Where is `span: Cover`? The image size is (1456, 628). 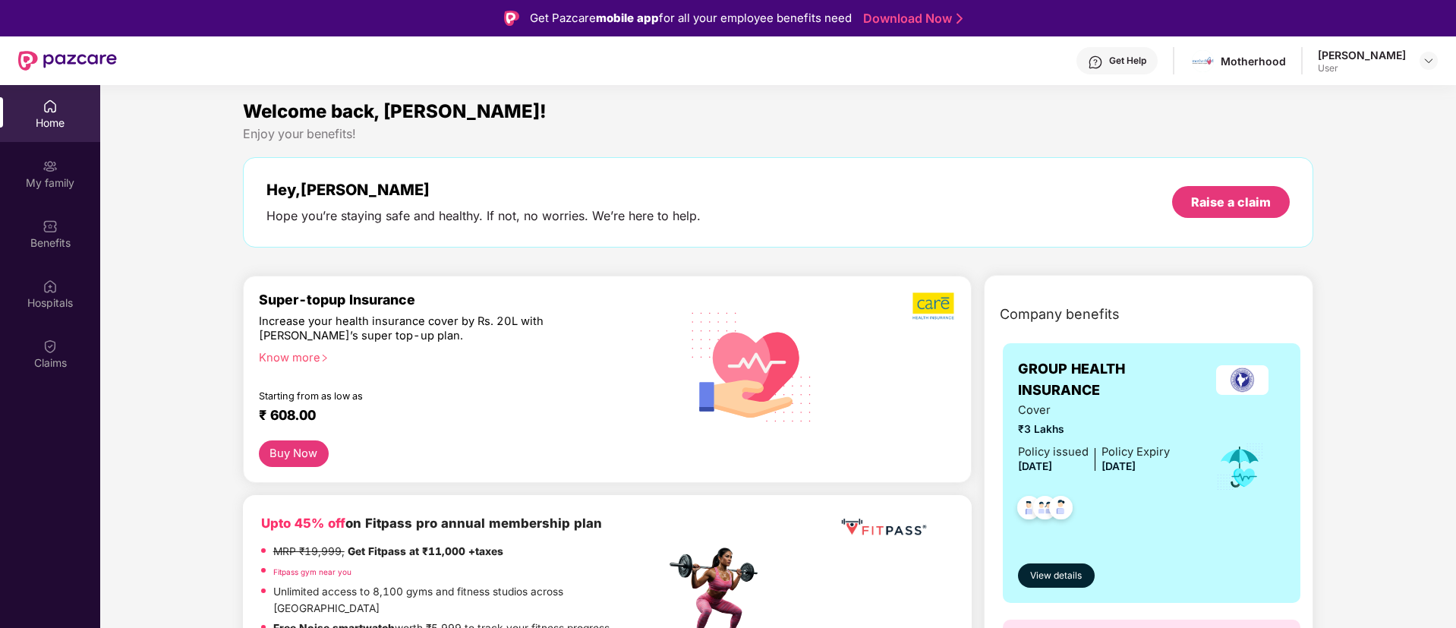 span: Cover is located at coordinates (1094, 410).